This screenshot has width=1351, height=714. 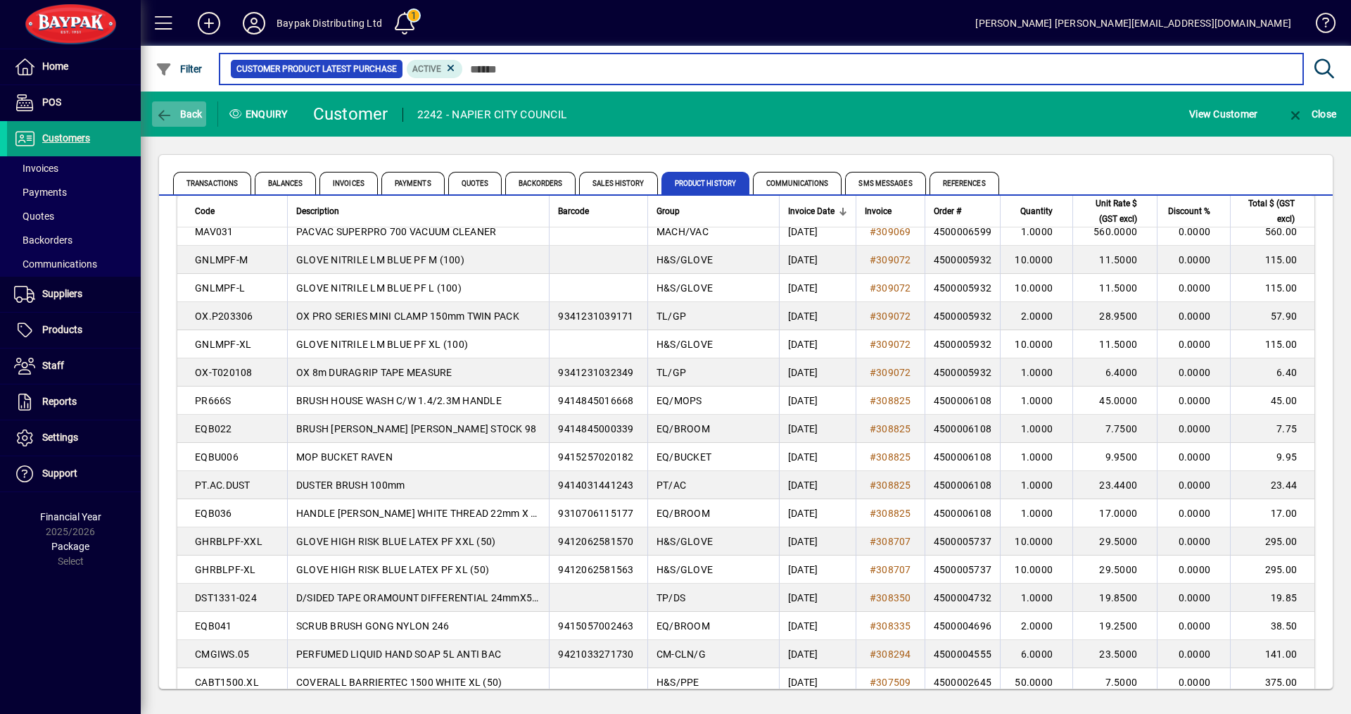 What do you see at coordinates (179, 114) in the screenshot?
I see `button: Back` at bounding box center [179, 114].